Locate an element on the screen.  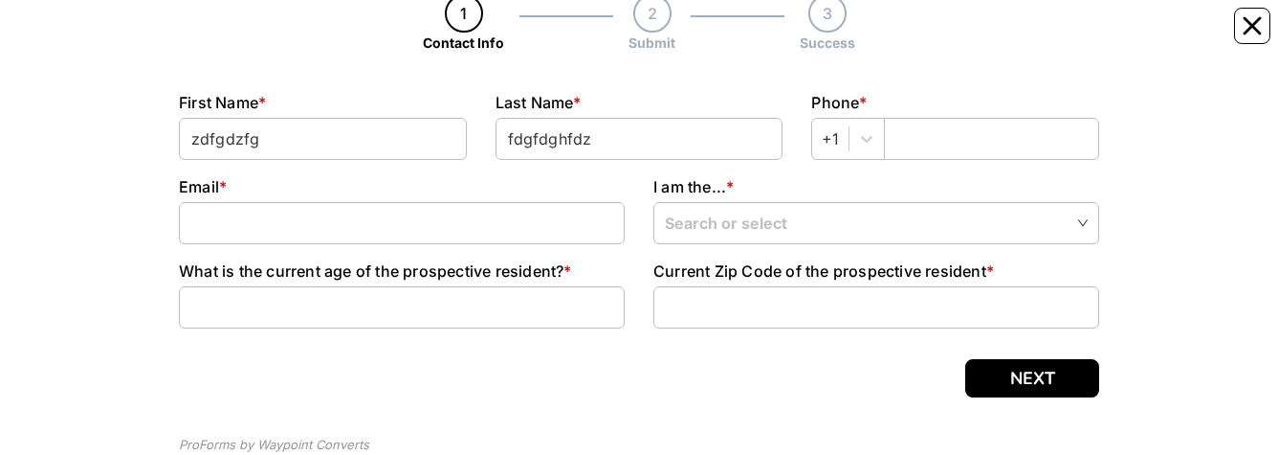
button: Close is located at coordinates (1253, 26).